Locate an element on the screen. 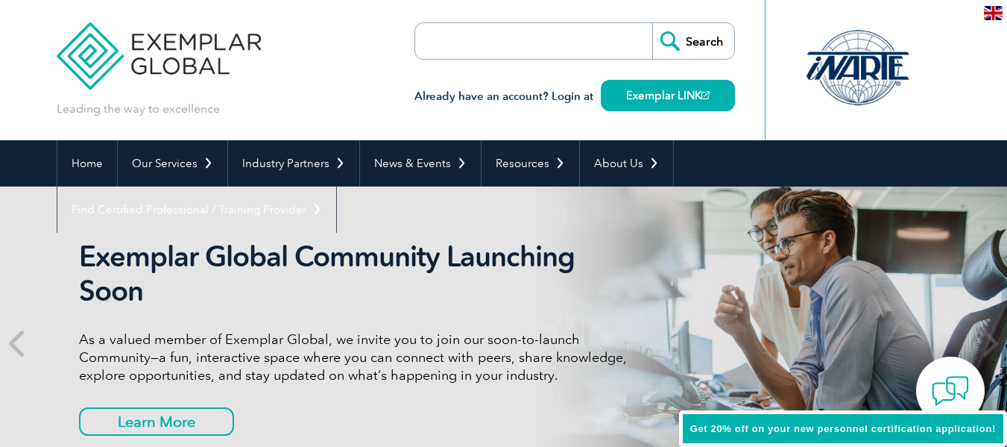 The image size is (1007, 447). a: Exemplar LINK is located at coordinates (668, 95).